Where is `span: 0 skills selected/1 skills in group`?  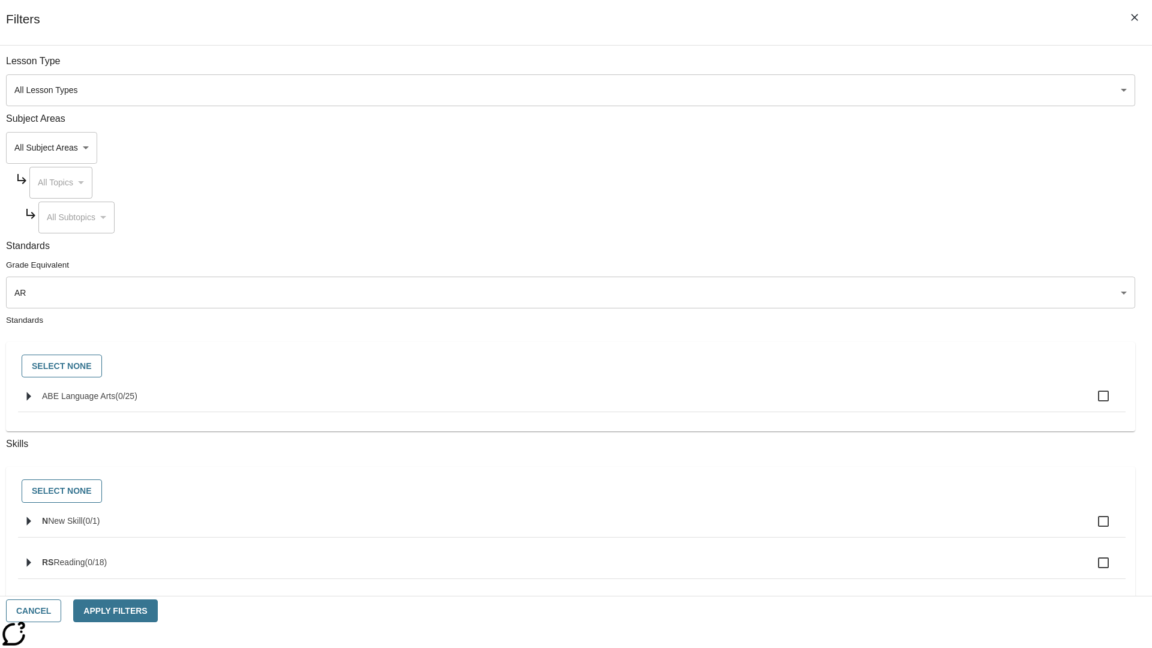
span: 0 skills selected/1 skills in group is located at coordinates (91, 521).